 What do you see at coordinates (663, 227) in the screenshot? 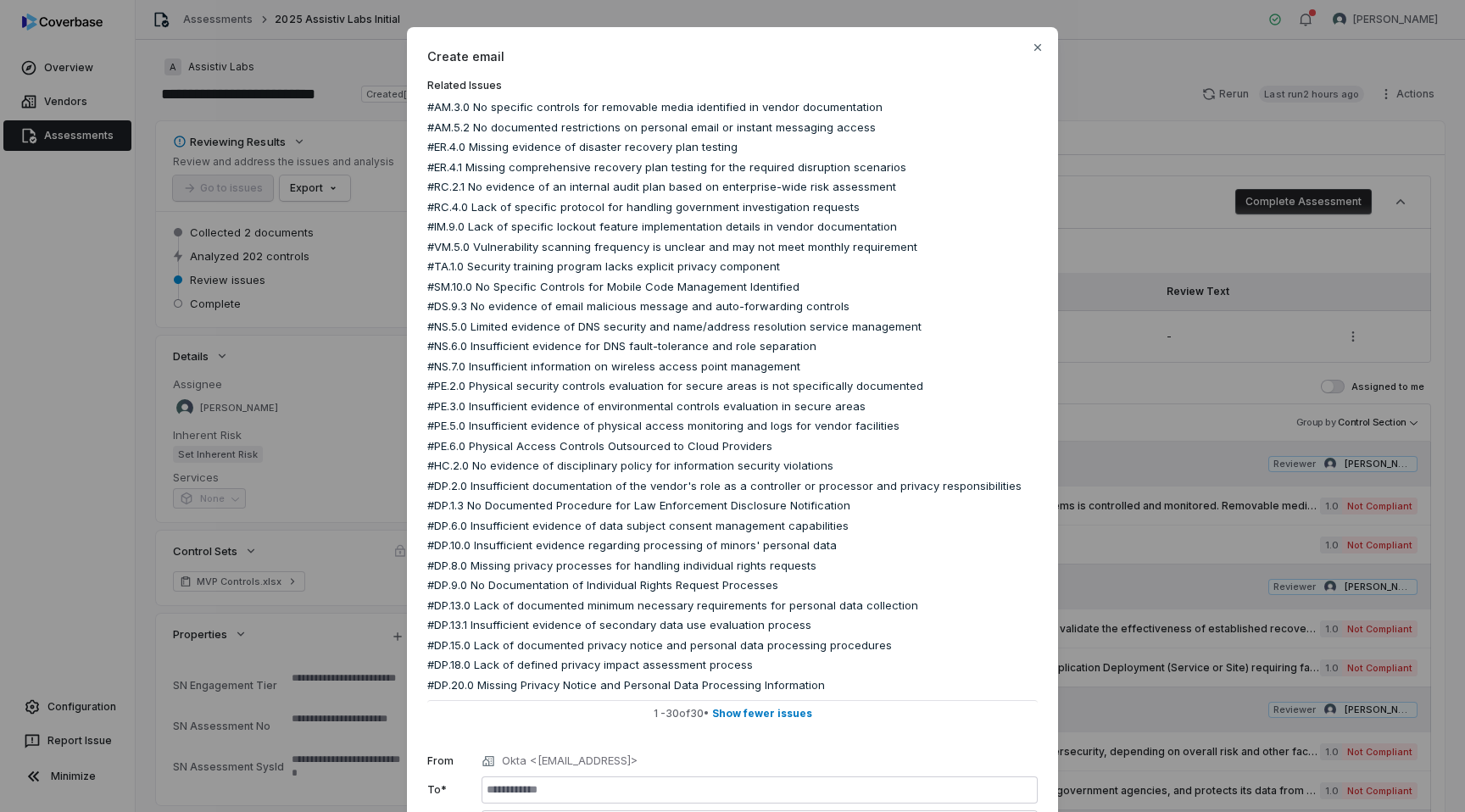
I see `span: #IM.9.0 Lack of specific lockout feature implementation details in vendor documentation` at bounding box center [663, 227].